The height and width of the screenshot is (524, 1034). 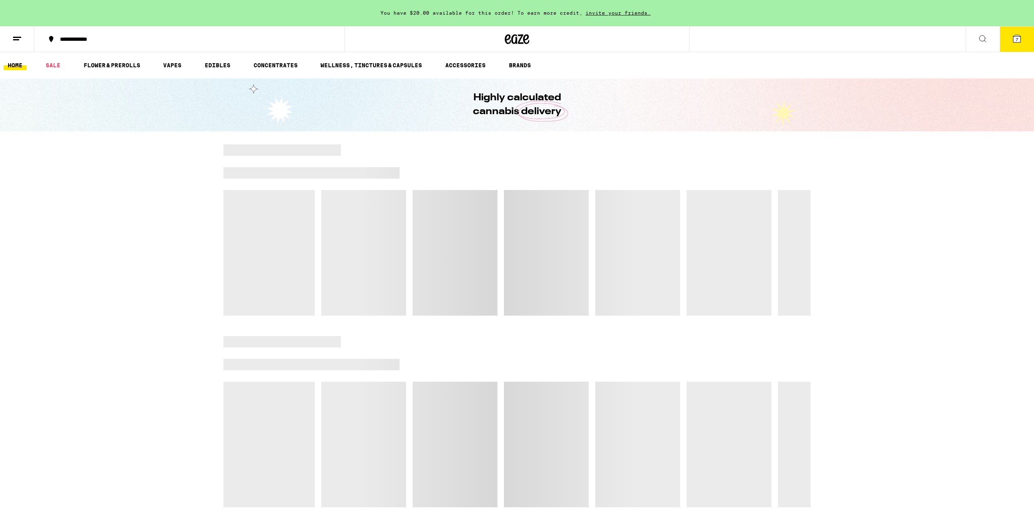 What do you see at coordinates (481, 13) in the screenshot?
I see `span: You have $20.00 available for this order! To earn more credit,` at bounding box center [481, 13].